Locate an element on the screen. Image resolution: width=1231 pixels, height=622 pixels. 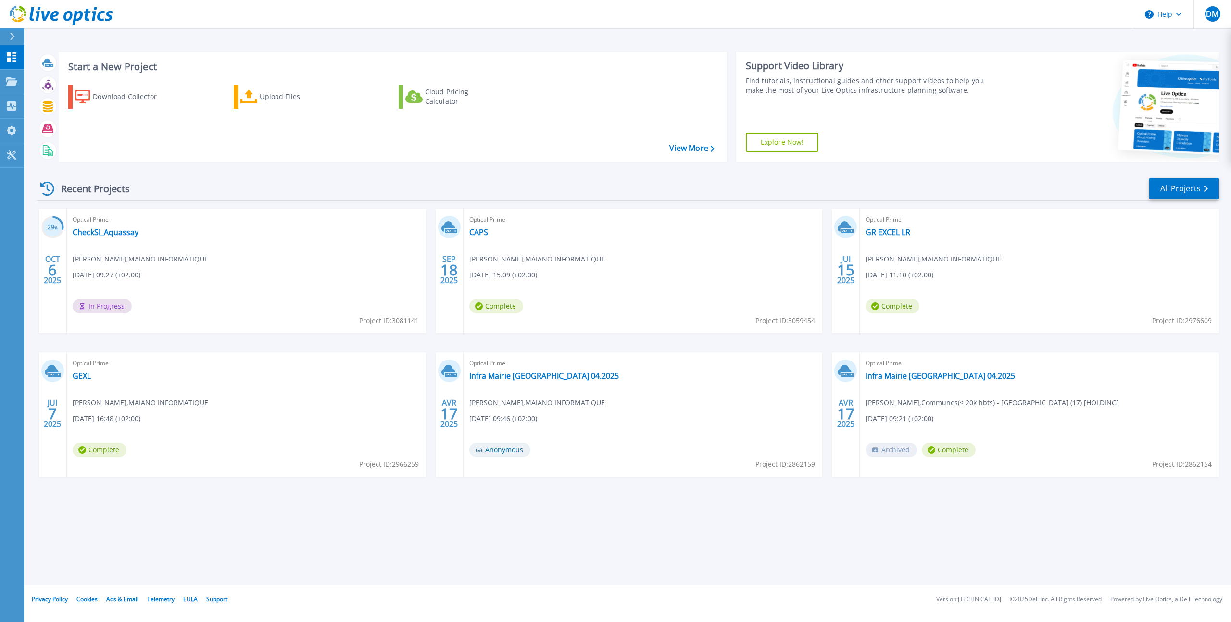
span: Anonymous is located at coordinates (499, 450).